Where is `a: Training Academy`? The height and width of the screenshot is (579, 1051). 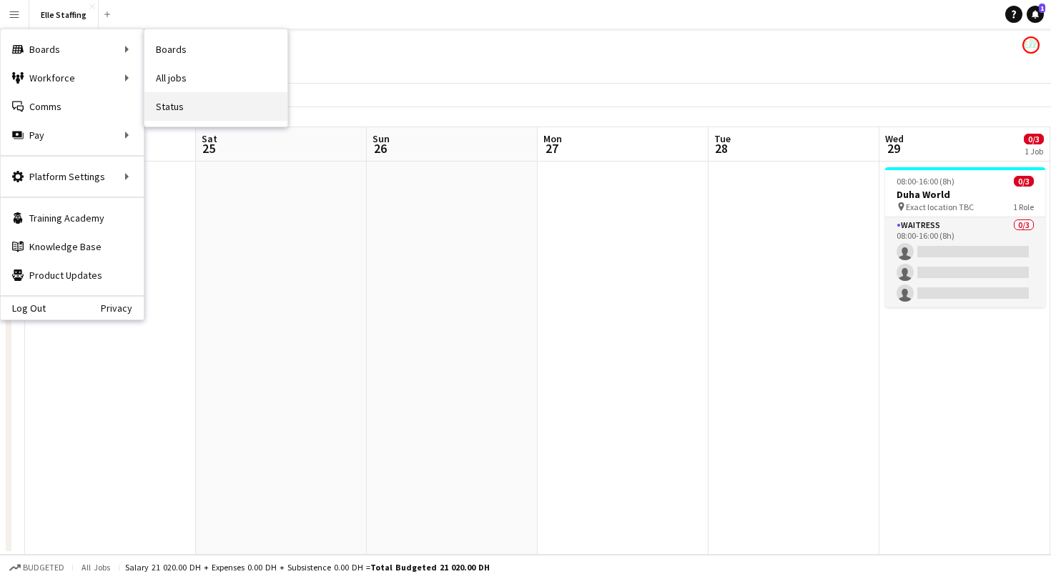 a: Training Academy is located at coordinates (72, 218).